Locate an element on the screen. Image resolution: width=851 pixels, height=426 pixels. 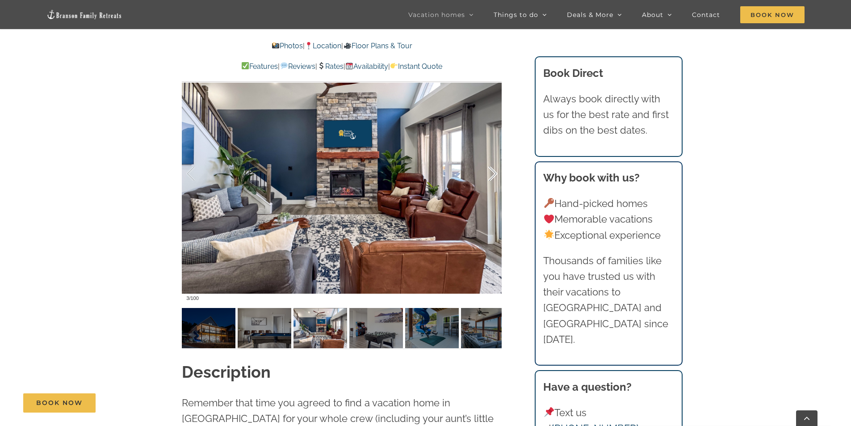
a: Rates is located at coordinates (330, 66).